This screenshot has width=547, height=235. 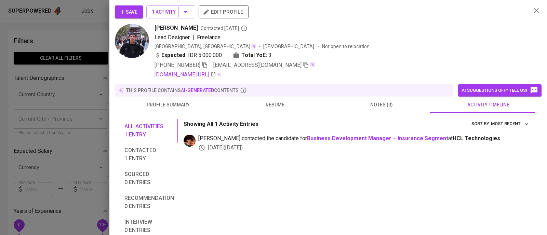 I want to click on b: Expected:, so click(x=174, y=55).